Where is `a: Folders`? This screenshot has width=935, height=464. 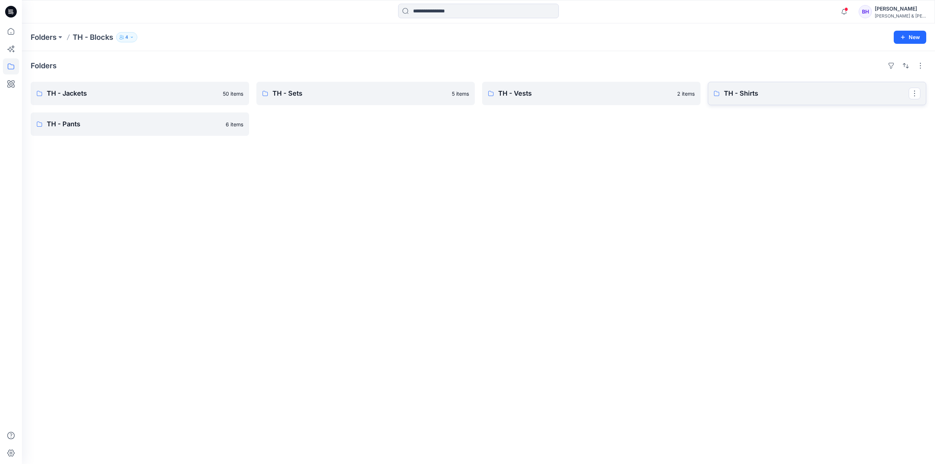 a: Folders is located at coordinates (43, 37).